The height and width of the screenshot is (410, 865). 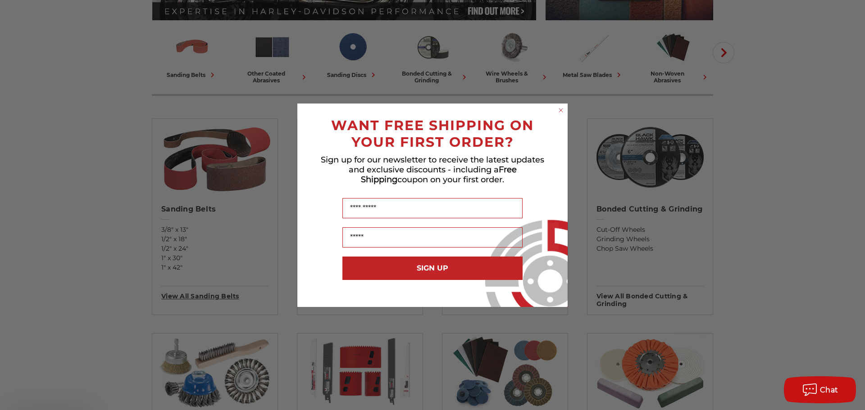 I want to click on span: WANT FREE SHIPPING ON YOUR FIRST ORDER?, so click(x=433, y=134).